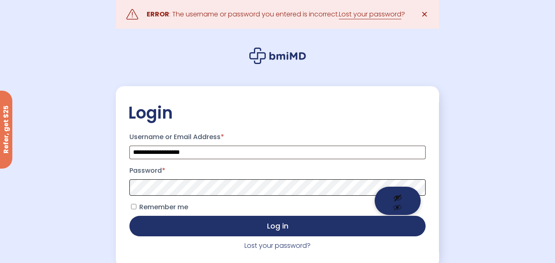 This screenshot has width=555, height=263. Describe the element at coordinates (277, 113) in the screenshot. I see `h2: Login` at that location.